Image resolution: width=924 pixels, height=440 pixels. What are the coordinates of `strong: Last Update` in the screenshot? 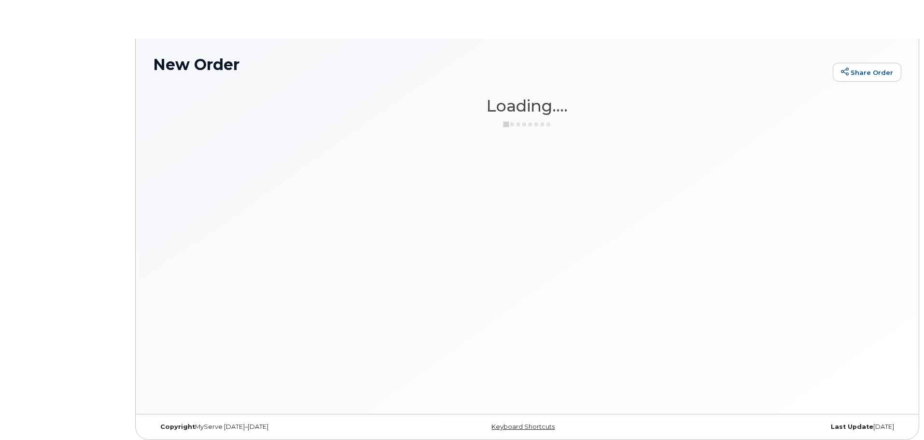 It's located at (852, 426).